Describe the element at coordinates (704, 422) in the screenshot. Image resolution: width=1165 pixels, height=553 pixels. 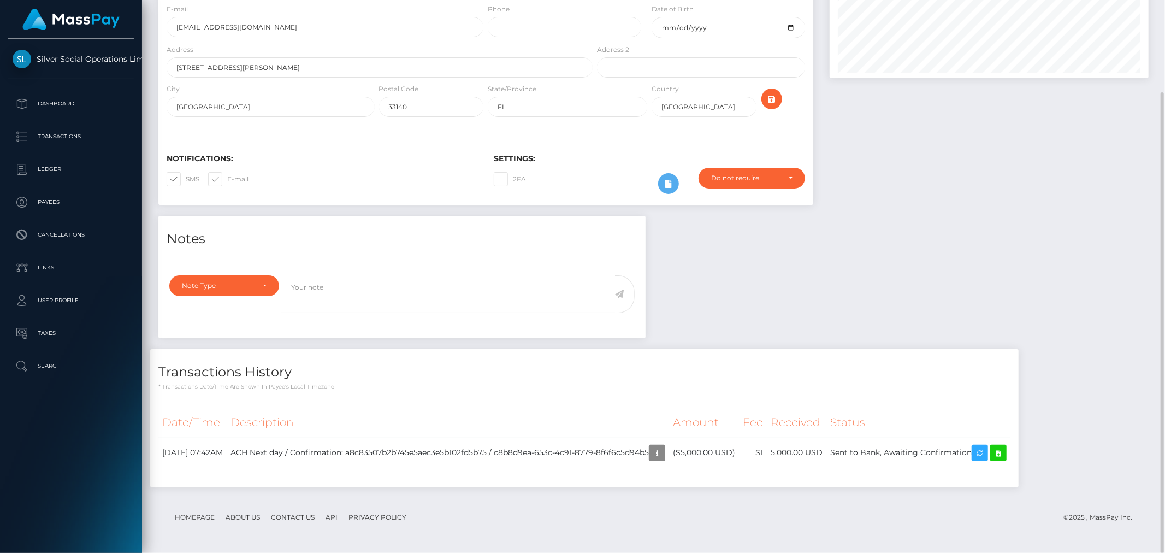
I see `th: Amount` at that location.